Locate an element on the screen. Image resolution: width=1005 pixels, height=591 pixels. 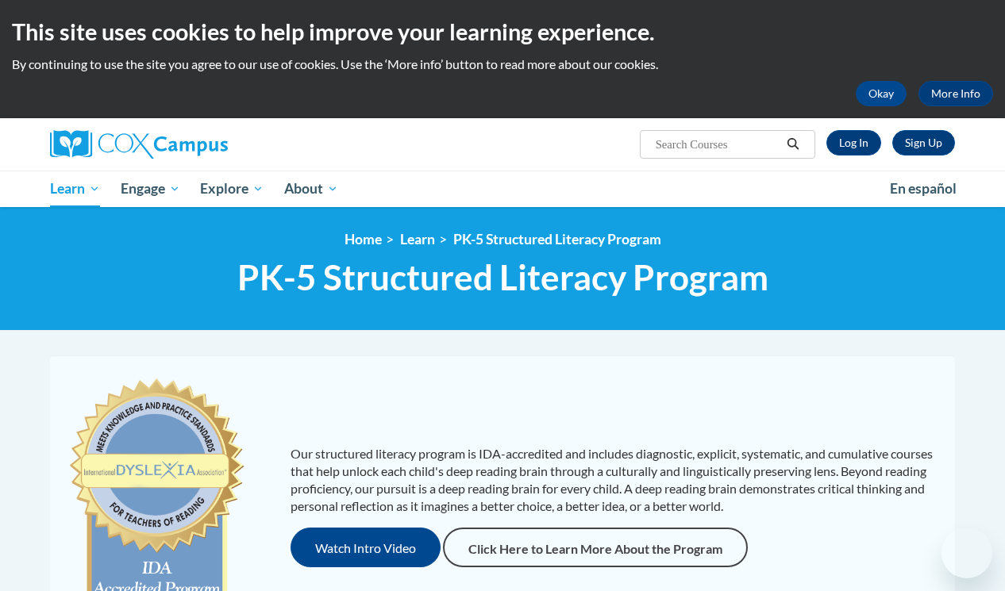
a: Log In is located at coordinates (853, 143).